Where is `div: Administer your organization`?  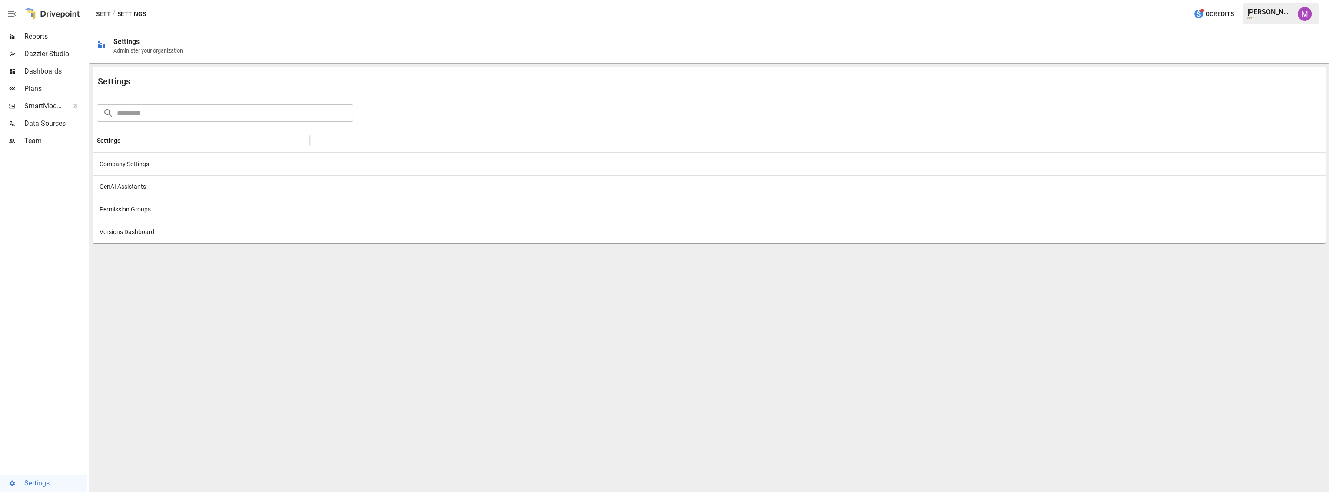
div: Administer your organization is located at coordinates (148, 50).